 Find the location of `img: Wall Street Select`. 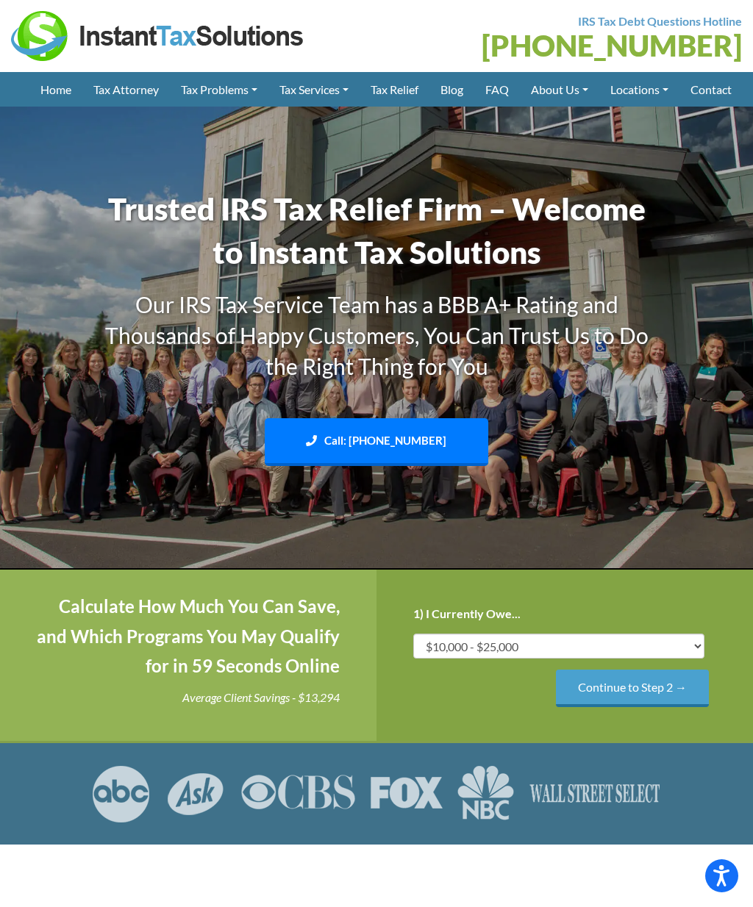

img: Wall Street Select is located at coordinates (595, 794).